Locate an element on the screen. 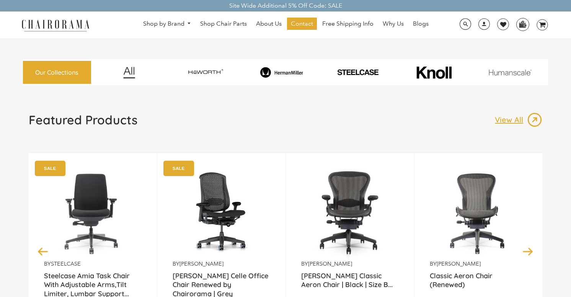  a: Classic Aeron Chair (Renewed) is located at coordinates (478, 281).